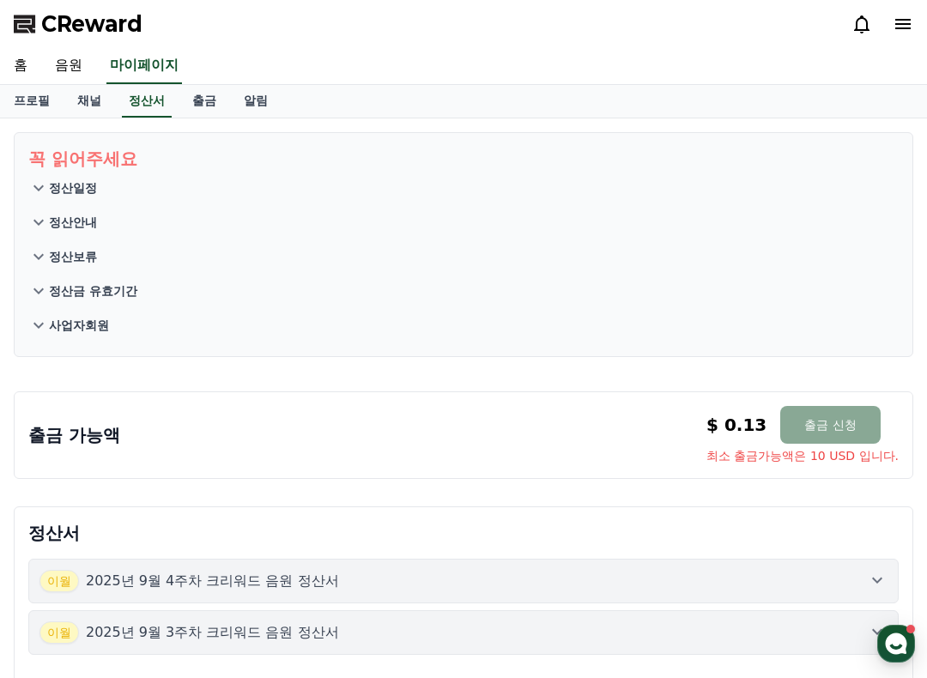 This screenshot has height=678, width=927. Describe the element at coordinates (144, 66) in the screenshot. I see `a: 마이페이지` at that location.